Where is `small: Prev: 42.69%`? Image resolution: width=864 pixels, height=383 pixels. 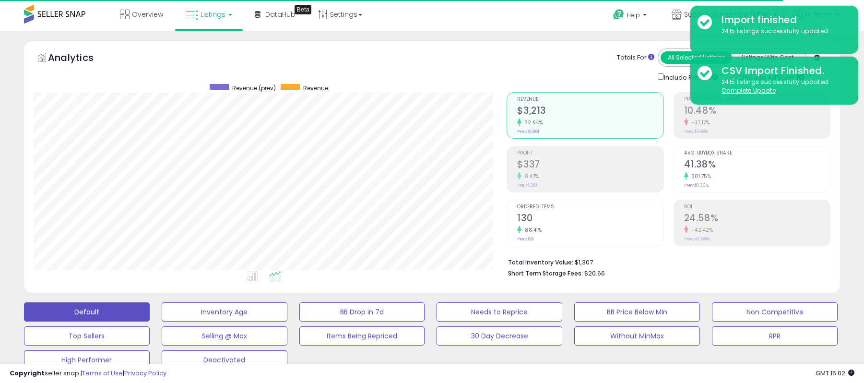
small: Prev: 42.69% is located at coordinates (697, 239).